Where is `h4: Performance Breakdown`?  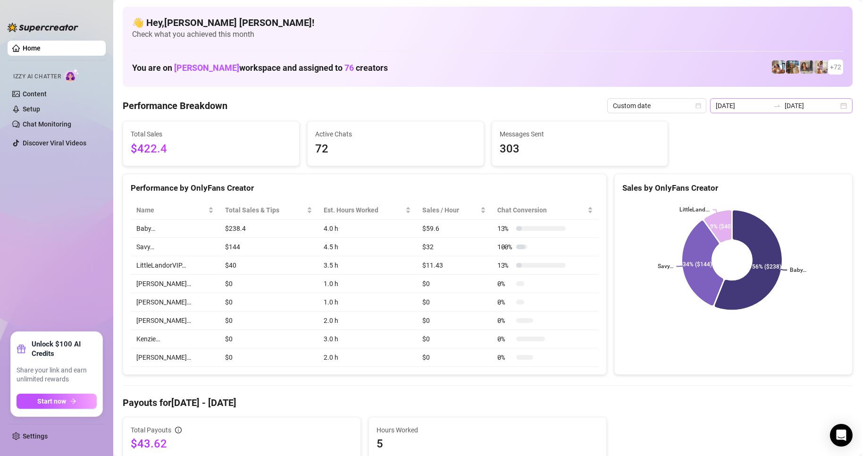
h4: Performance Breakdown is located at coordinates (175, 106).